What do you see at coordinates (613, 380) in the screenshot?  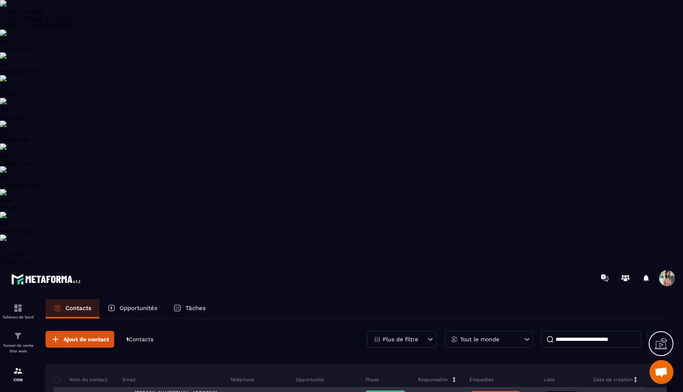 I see `p: Date de création` at bounding box center [613, 380].